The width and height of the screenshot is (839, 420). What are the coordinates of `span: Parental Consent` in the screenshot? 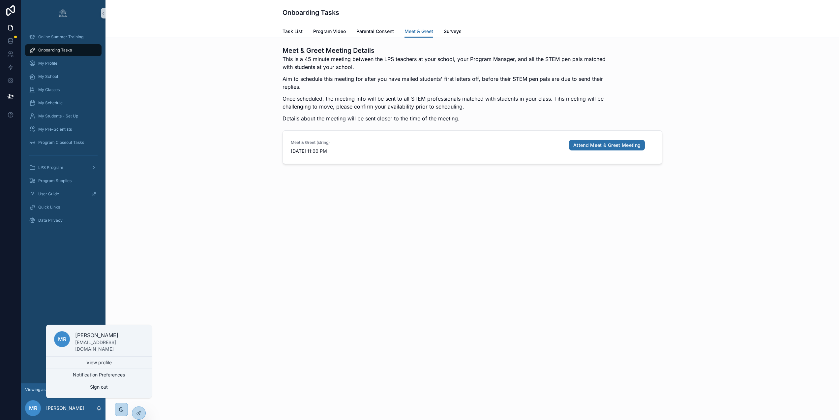 It's located at (375, 31).